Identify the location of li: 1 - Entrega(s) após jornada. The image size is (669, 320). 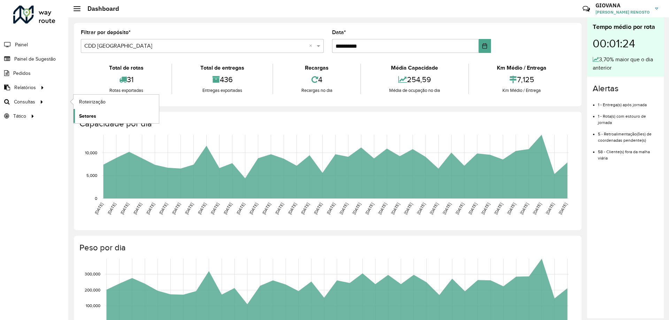
(628, 102).